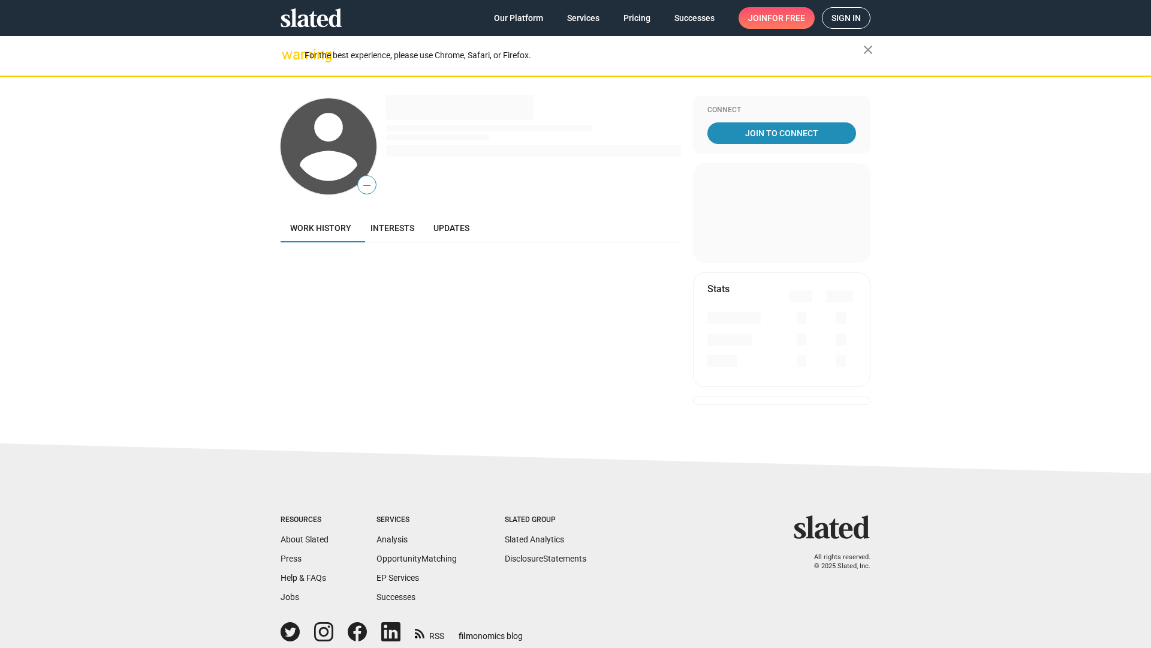 The height and width of the screenshot is (648, 1151). Describe the element at coordinates (534, 539) in the screenshot. I see `a: Slated Analytics` at that location.